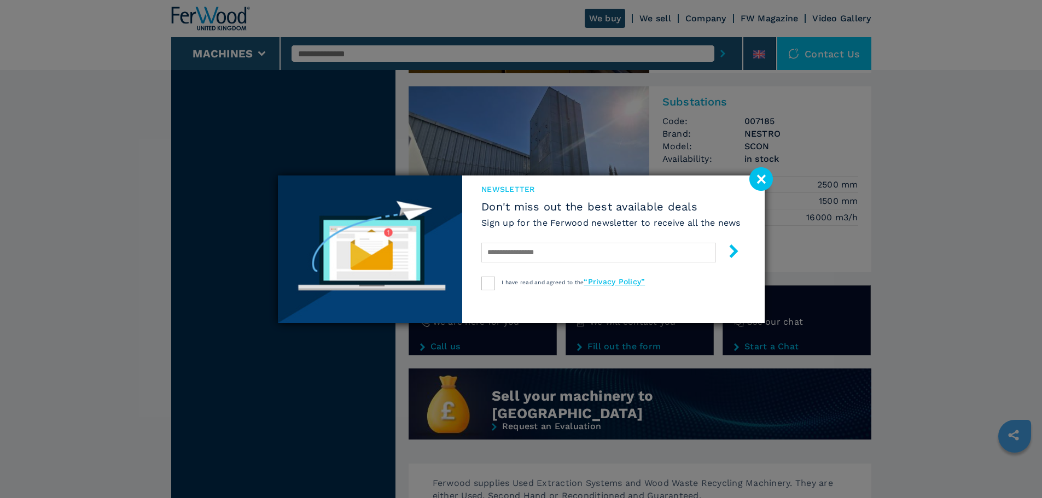 The height and width of the screenshot is (498, 1042). What do you see at coordinates (611, 223) in the screenshot?
I see `h6: Sign up for the Ferwood newsletter to receive all the news` at bounding box center [611, 223].